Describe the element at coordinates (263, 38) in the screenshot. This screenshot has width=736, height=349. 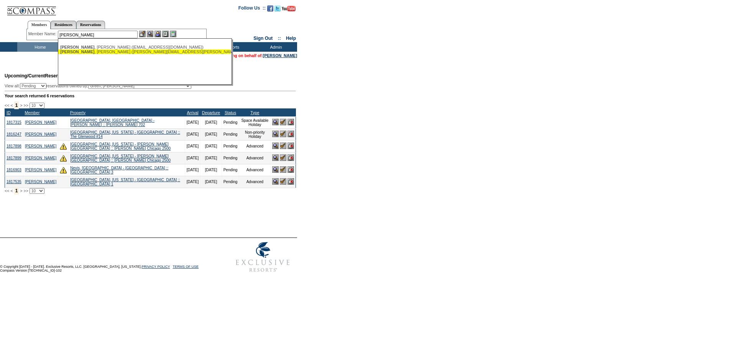
I see `a: Sign Out` at that location.